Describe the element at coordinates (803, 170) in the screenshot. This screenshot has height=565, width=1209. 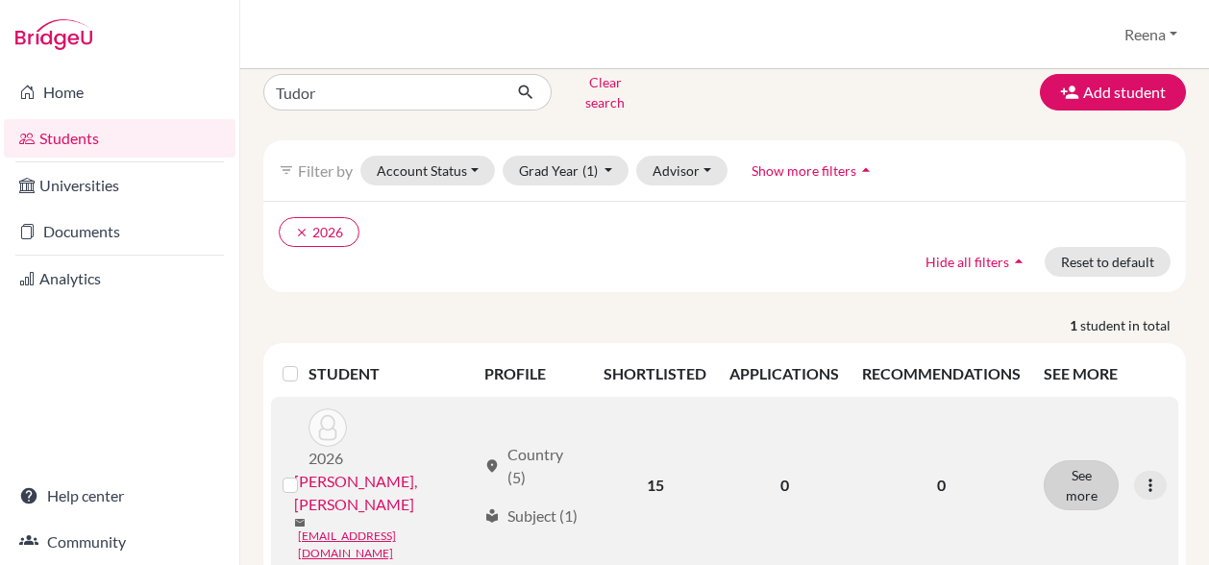
I see `span: Show more filters` at that location.